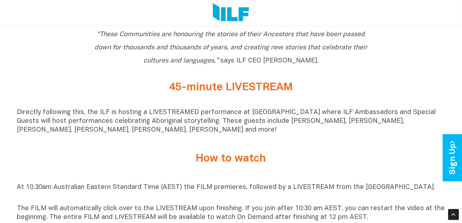 This screenshot has height=223, width=462. Describe the element at coordinates (454, 215) in the screenshot. I see `div: Scroll Back to Top` at that location.